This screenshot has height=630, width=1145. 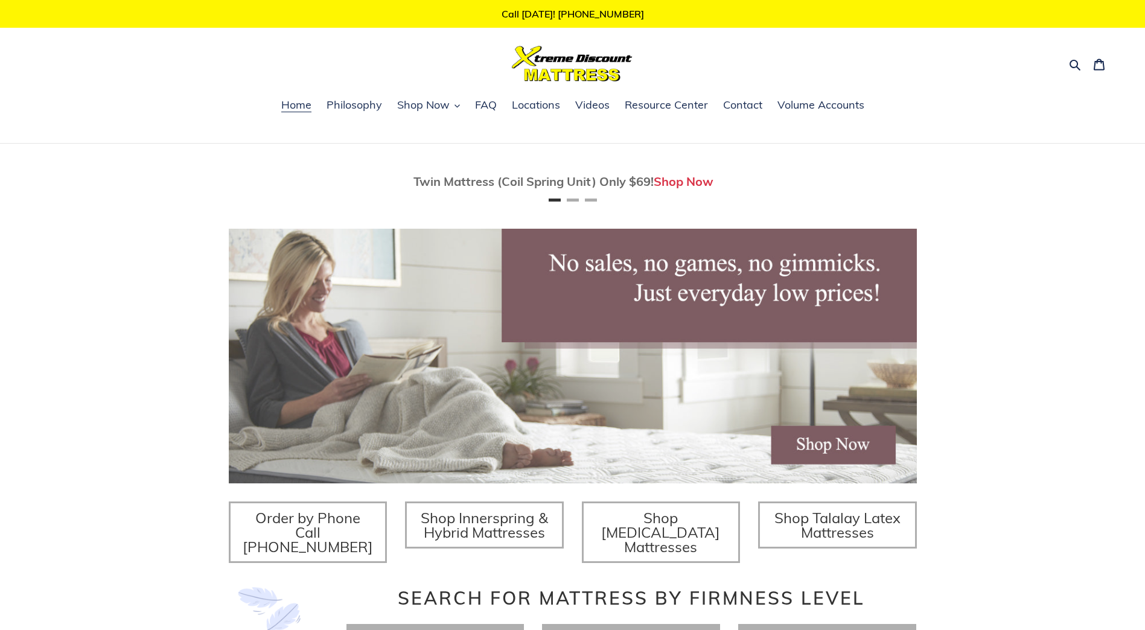 I want to click on span: Contact, so click(x=742, y=105).